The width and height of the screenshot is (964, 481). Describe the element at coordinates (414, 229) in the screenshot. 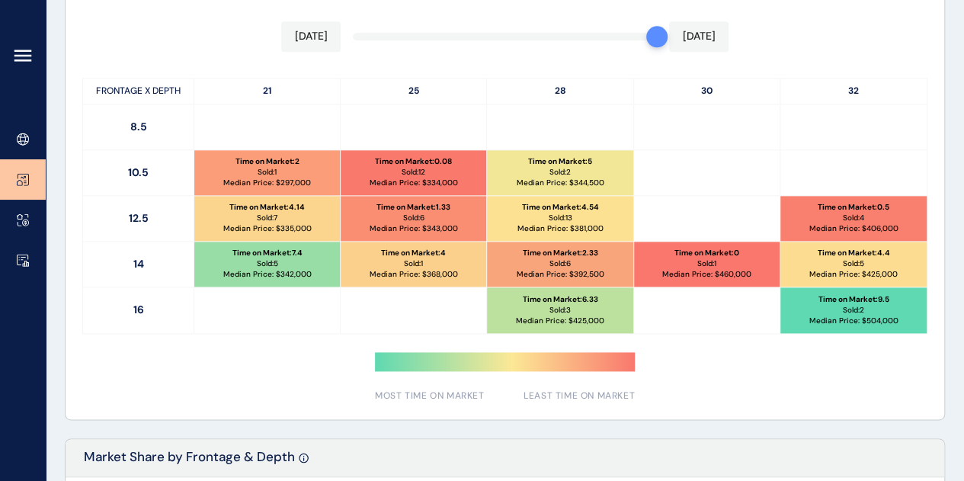

I see `p: Median Price: $ 343,000` at that location.